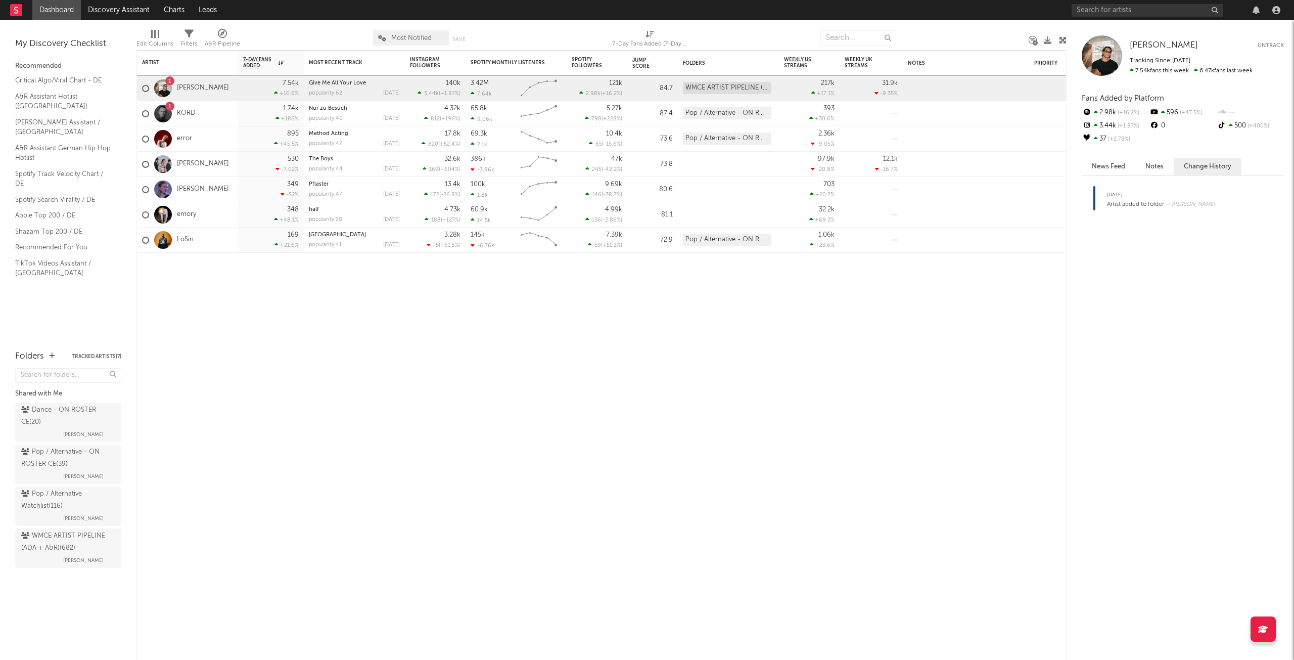 The height and width of the screenshot is (660, 1294). I want to click on div: Give Me All Your Love, so click(354, 83).